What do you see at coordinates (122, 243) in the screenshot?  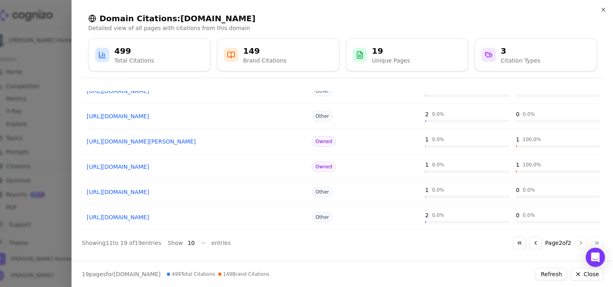 I see `div: Showing 11 to 19 of 19 entries` at bounding box center [122, 243].